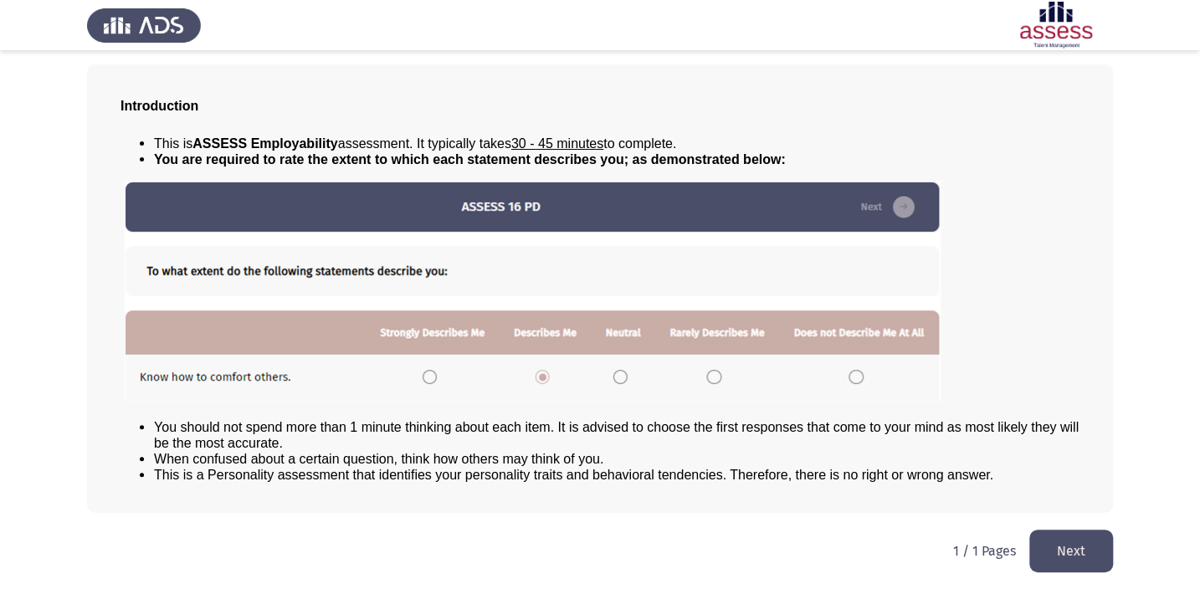 The width and height of the screenshot is (1200, 589). What do you see at coordinates (378, 459) in the screenshot?
I see `span: When confused about a certain question, think how others may think of you.` at bounding box center [378, 459].